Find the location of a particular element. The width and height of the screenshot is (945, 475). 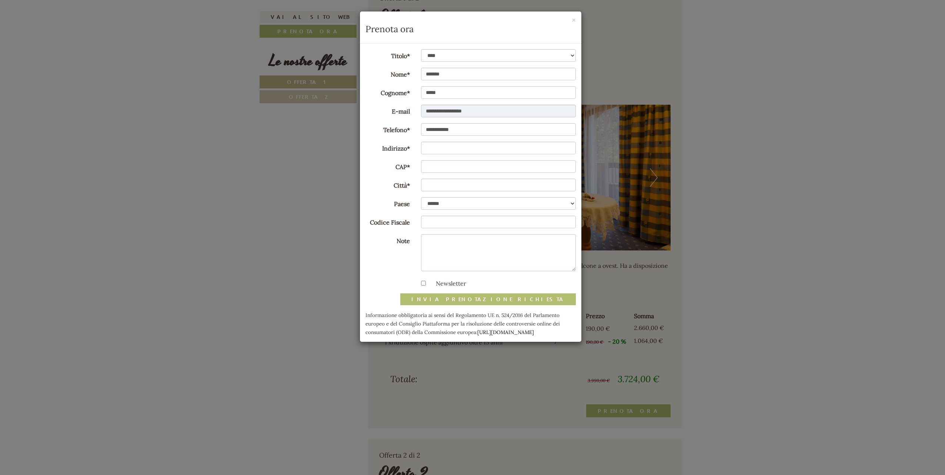

label: Cognome* is located at coordinates (388, 92).